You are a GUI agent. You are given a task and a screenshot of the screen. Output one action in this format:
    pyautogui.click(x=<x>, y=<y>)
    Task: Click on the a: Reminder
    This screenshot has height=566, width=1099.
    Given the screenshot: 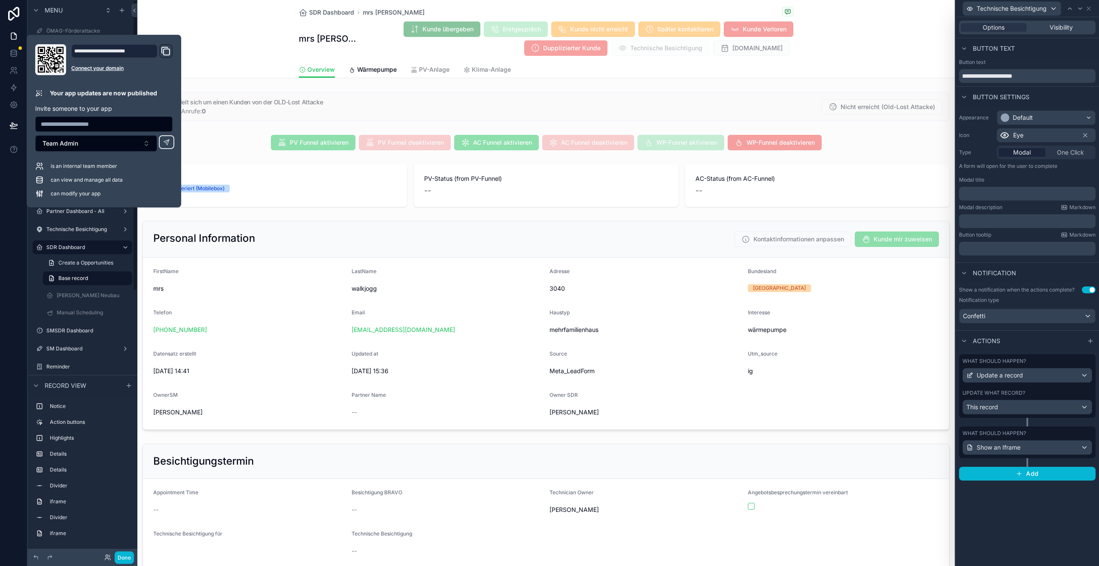 What is the action you would take?
    pyautogui.click(x=82, y=367)
    